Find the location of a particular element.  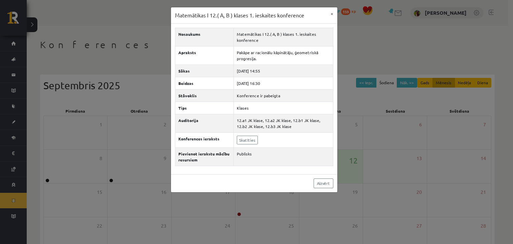

td: Konference ir pabeigta is located at coordinates (283, 95).